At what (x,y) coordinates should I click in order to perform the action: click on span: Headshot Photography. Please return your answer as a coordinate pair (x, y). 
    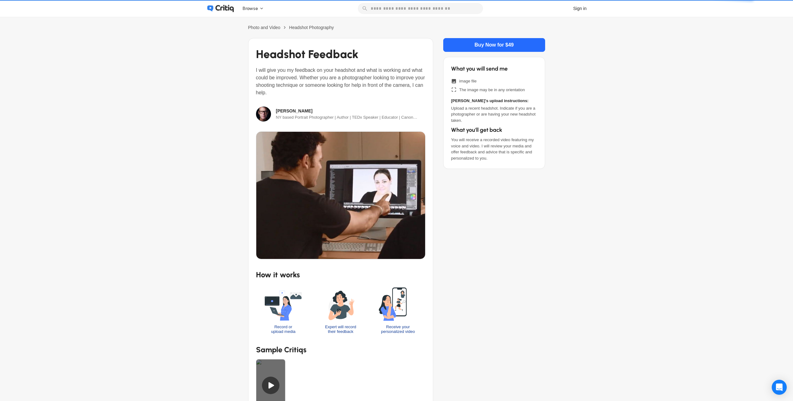
    Looking at the image, I should click on (311, 27).